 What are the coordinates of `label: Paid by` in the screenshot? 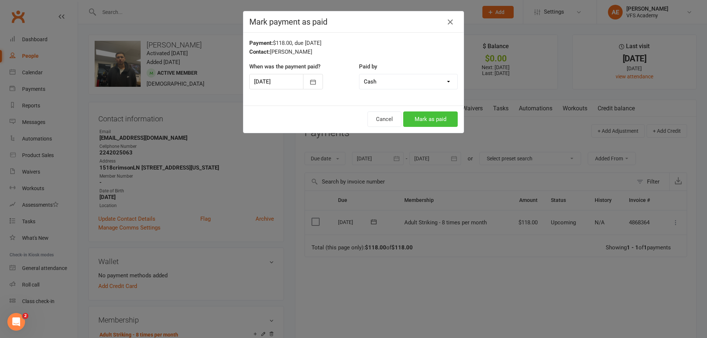 It's located at (368, 67).